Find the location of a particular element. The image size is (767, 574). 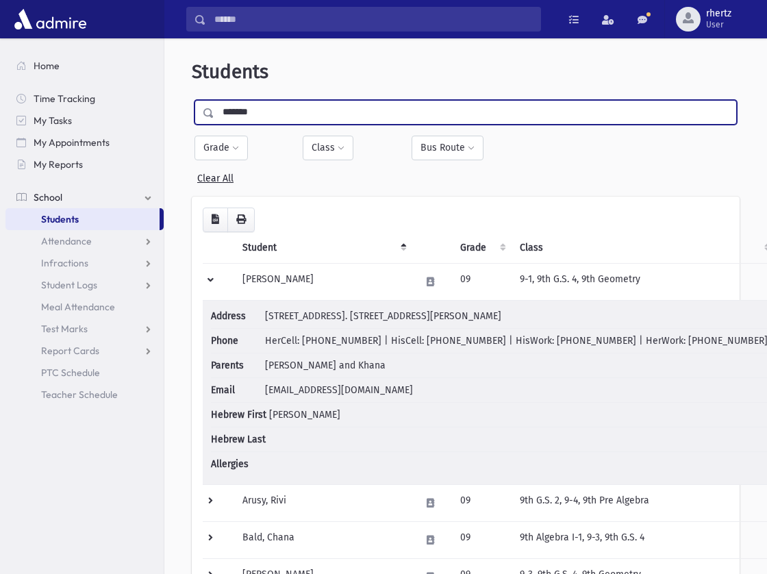

th: Student: activate to sort column descending is located at coordinates (323, 248).